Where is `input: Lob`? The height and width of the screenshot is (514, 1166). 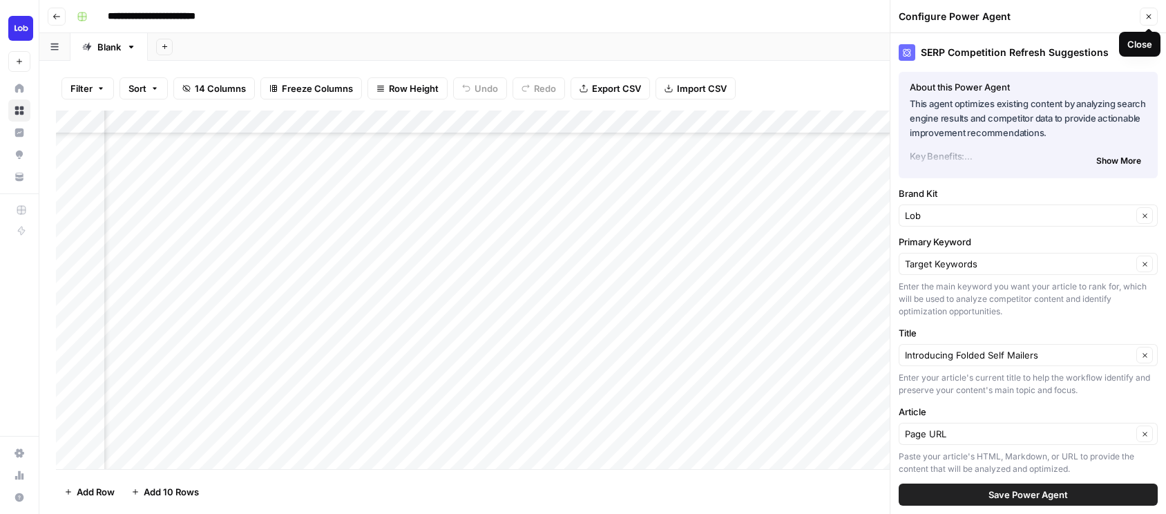 input: Lob is located at coordinates (1018, 215).